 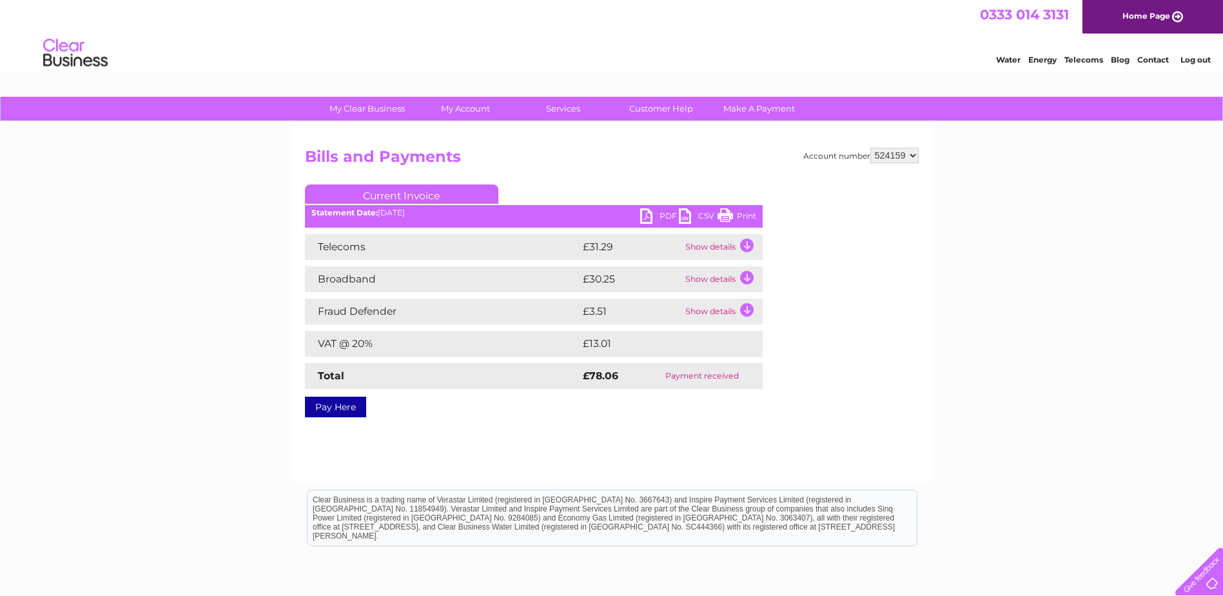 I want to click on a: 0333 014 3131, so click(x=1024, y=14).